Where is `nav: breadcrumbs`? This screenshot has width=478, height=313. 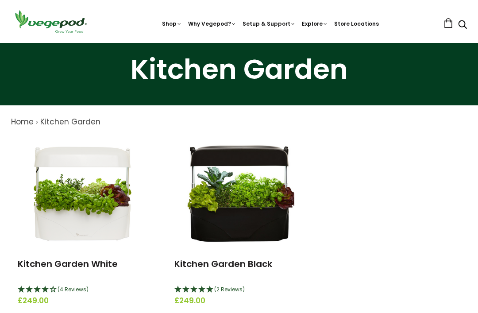
nav: breadcrumbs is located at coordinates (239, 122).